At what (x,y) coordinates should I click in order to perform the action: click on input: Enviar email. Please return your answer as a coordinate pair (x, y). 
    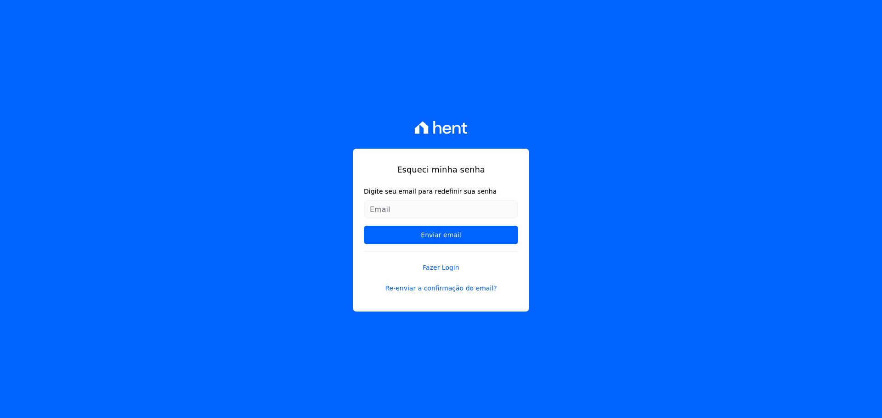
    Looking at the image, I should click on (441, 235).